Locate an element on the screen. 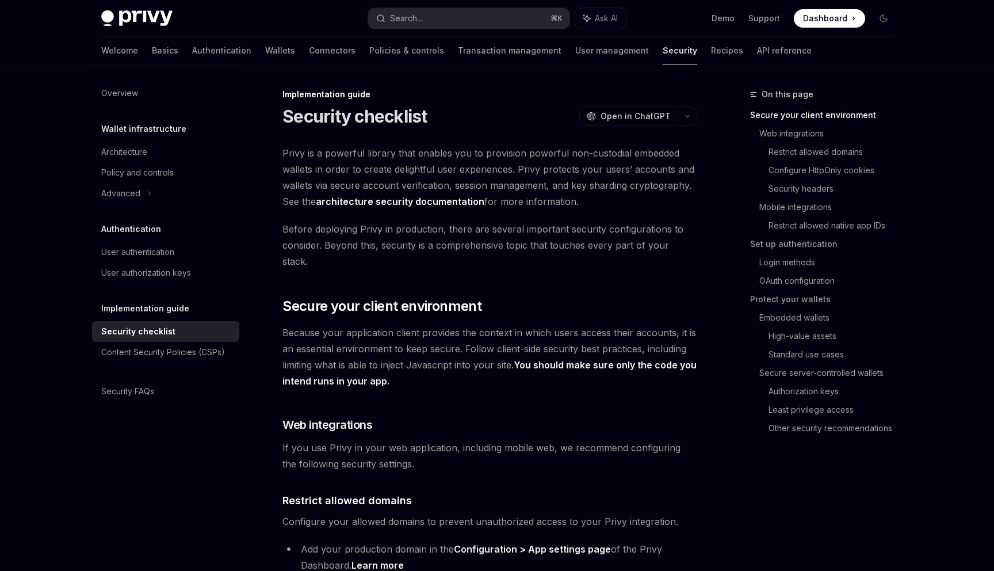 Image resolution: width=994 pixels, height=571 pixels. h5: Wallet infrastructure is located at coordinates (144, 129).